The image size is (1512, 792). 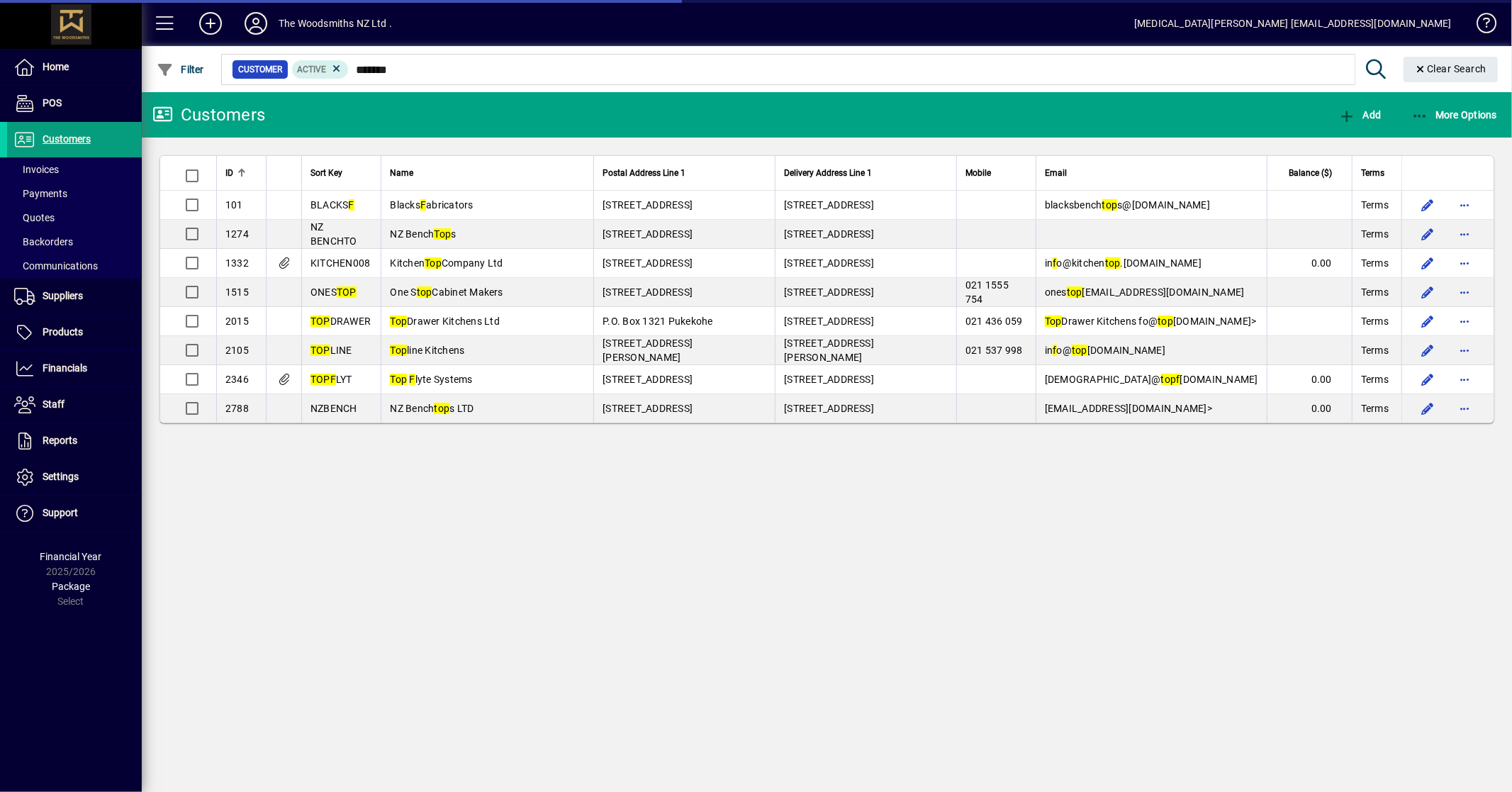 I want to click on span: NZBENCH, so click(x=334, y=409).